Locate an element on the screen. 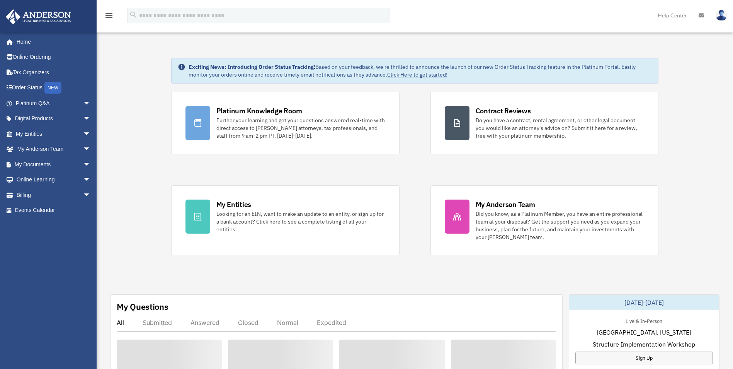 This screenshot has width=733, height=369. a: My Documentsarrow_drop_down is located at coordinates (54, 164).